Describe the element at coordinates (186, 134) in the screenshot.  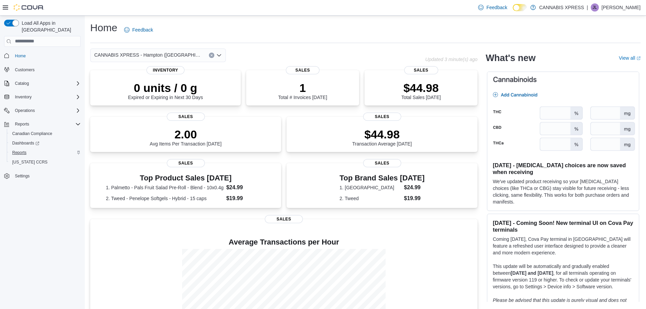
I see `p: 2.00` at that location.